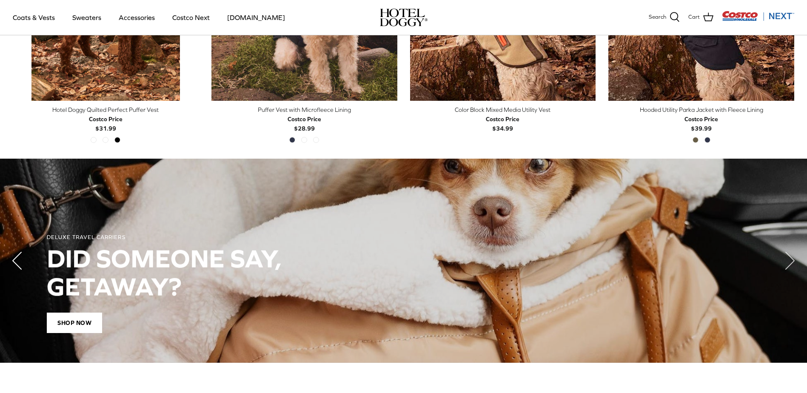 The height and width of the screenshot is (393, 807). Describe the element at coordinates (701, 119) in the screenshot. I see `a: Hooded Utility Parka Jacket with Fleece Lining Costco Price$39.99` at that location.